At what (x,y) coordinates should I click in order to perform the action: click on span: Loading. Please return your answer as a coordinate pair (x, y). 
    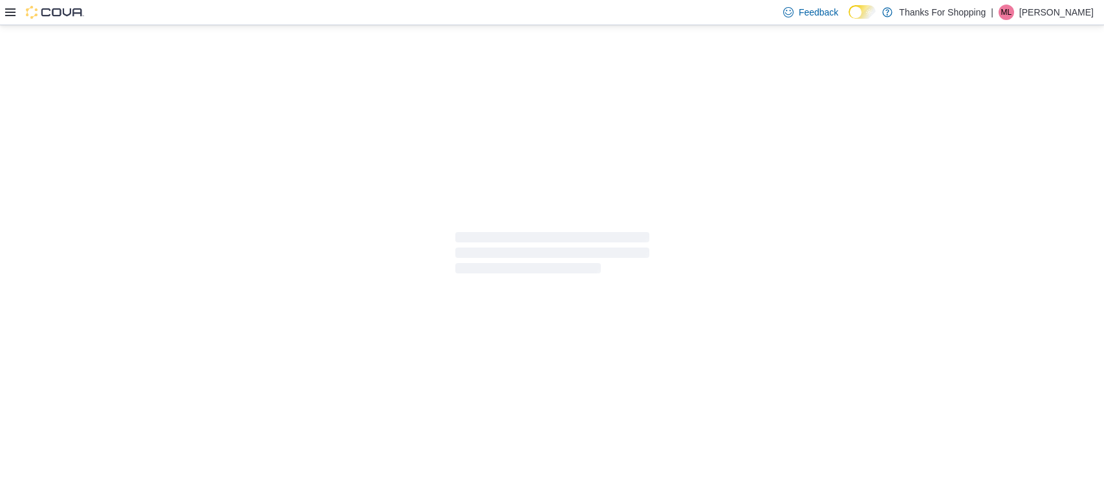
    Looking at the image, I should click on (552, 256).